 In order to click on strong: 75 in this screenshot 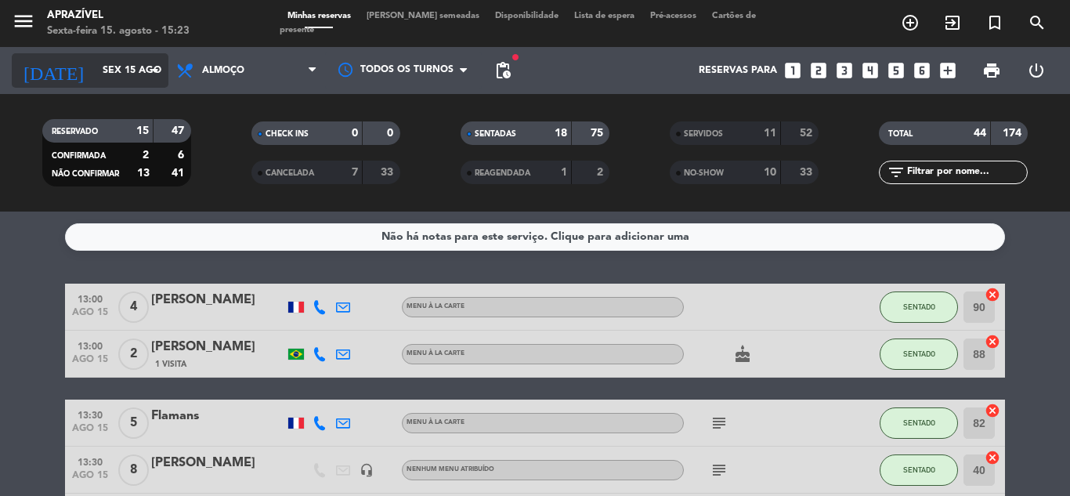, I will do `click(599, 133)`.